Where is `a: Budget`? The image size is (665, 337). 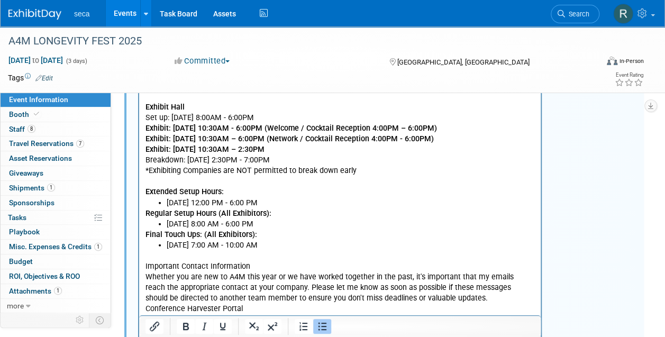 a: Budget is located at coordinates (56, 261).